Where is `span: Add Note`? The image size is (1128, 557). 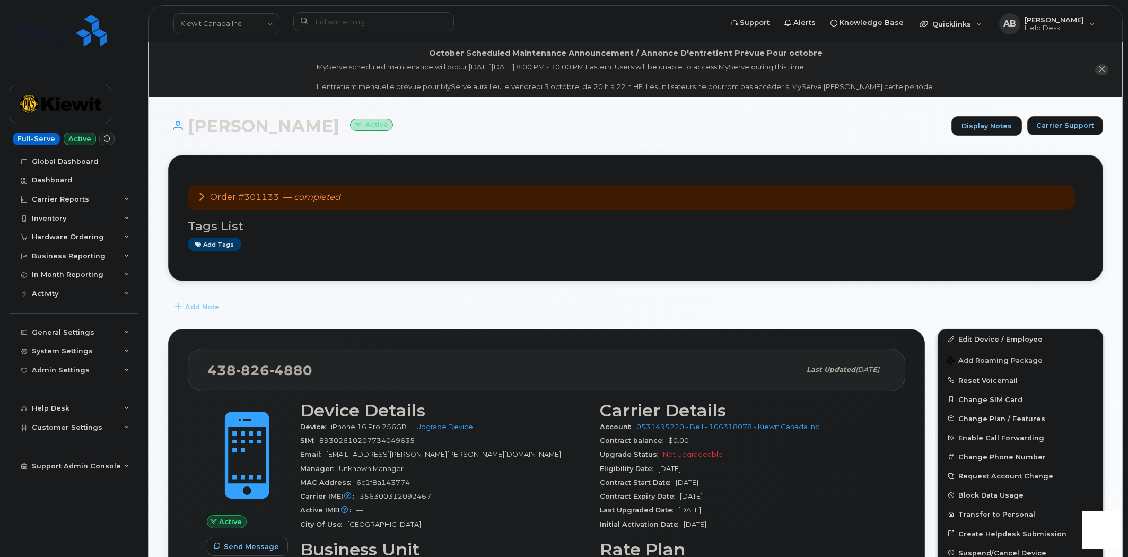 span: Add Note is located at coordinates (202, 306).